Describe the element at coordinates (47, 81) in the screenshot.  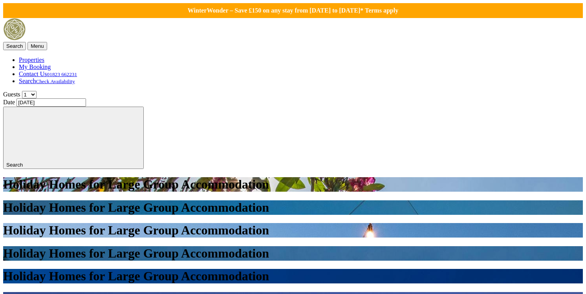
I see `a: SearchCheck Availability` at that location.